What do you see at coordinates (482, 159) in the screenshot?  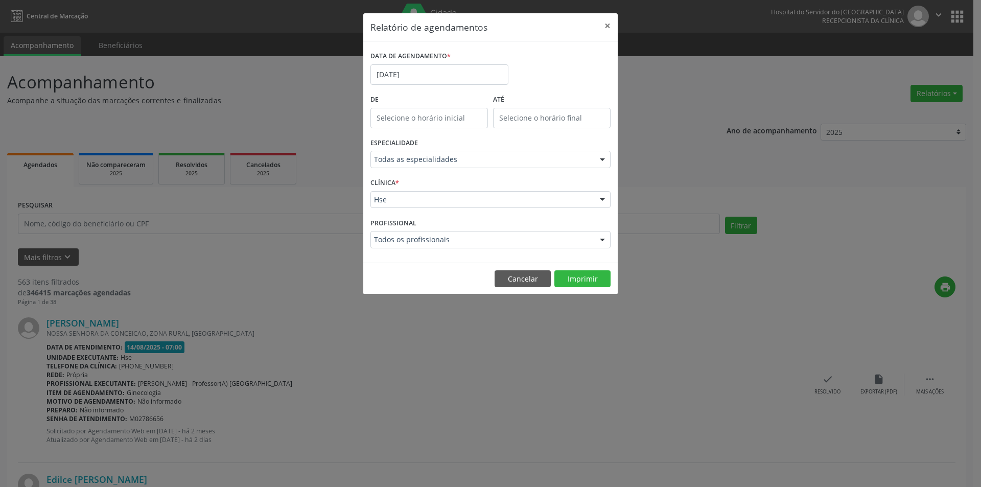 I see `span: Todas as especialidades` at bounding box center [482, 159].